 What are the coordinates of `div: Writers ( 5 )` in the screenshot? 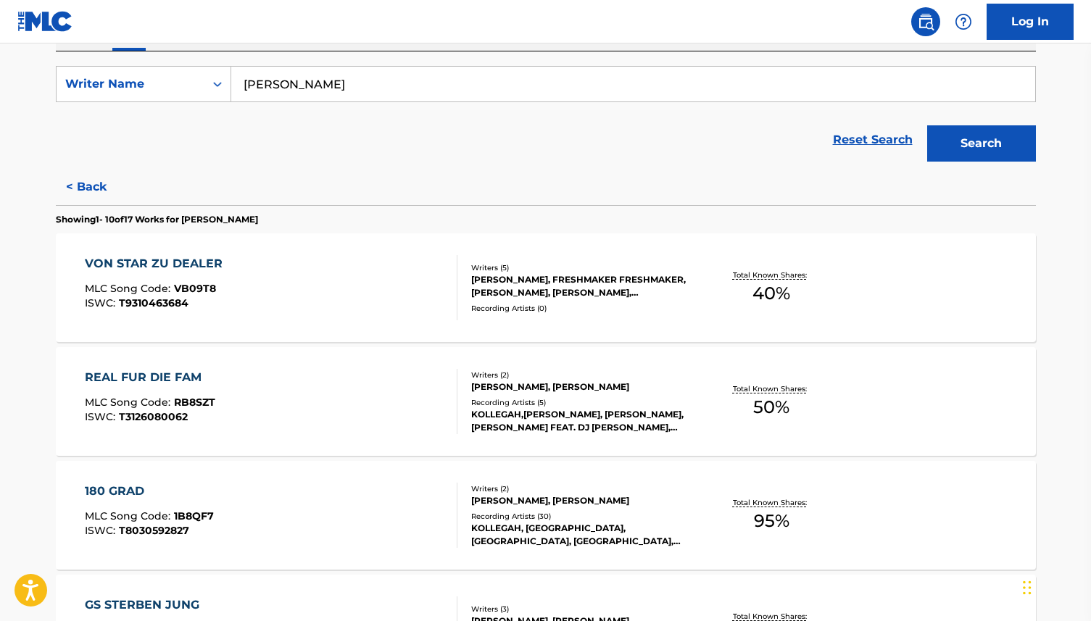 It's located at (581, 268).